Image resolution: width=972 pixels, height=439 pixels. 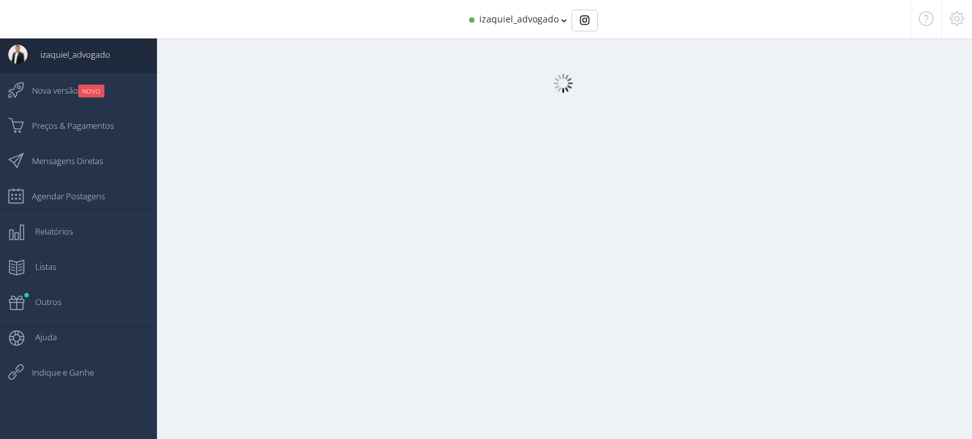 I want to click on img: loader.gif, so click(x=563, y=83).